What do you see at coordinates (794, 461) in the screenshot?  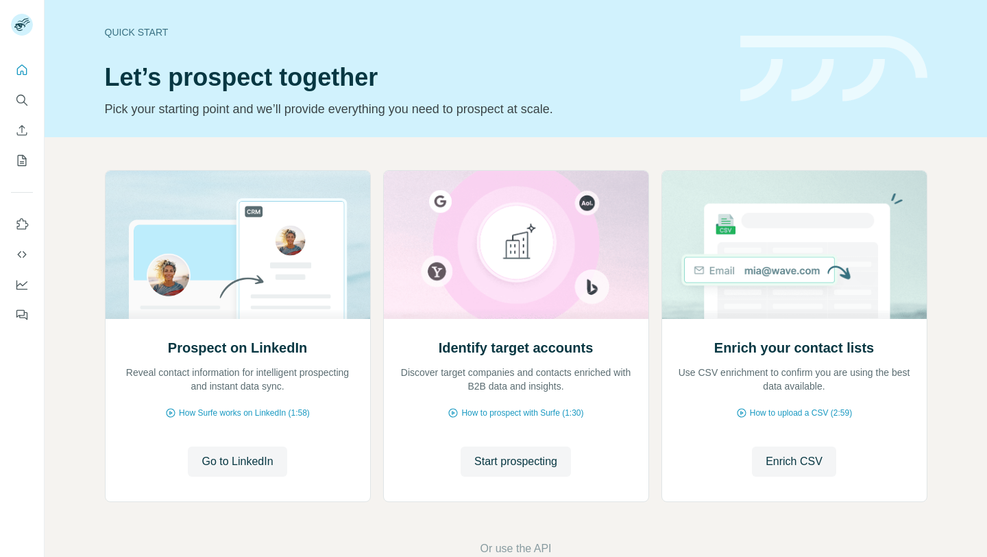 I see `span: Enrich CSV` at bounding box center [794, 461].